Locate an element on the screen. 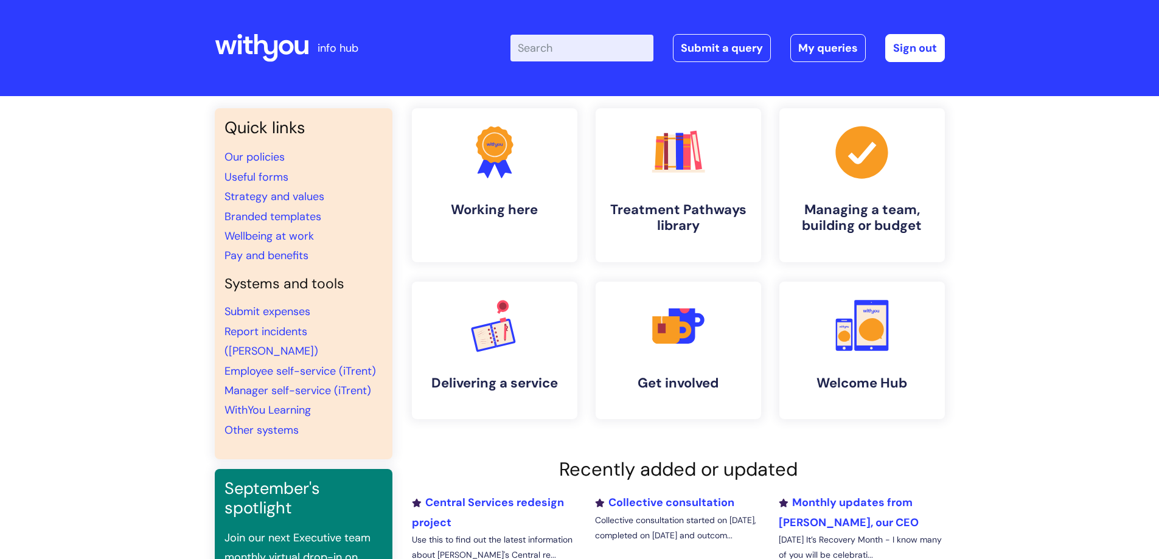 The width and height of the screenshot is (1159, 559). a: Pay and benefits is located at coordinates (266, 256).